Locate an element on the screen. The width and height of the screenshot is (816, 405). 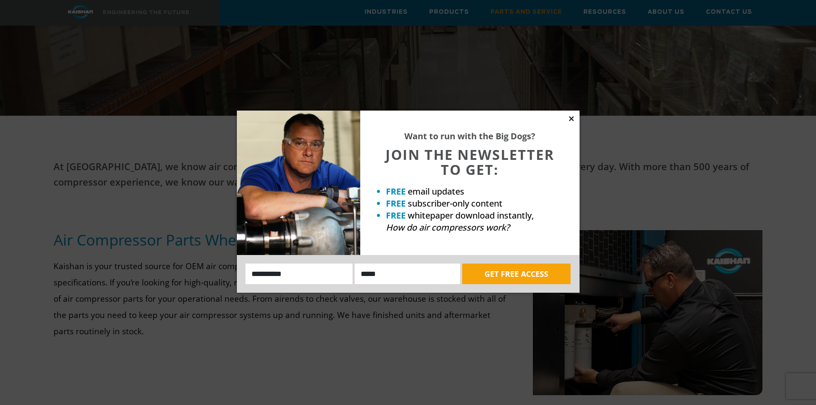
span: whitepaper download instantly, is located at coordinates (471, 215).